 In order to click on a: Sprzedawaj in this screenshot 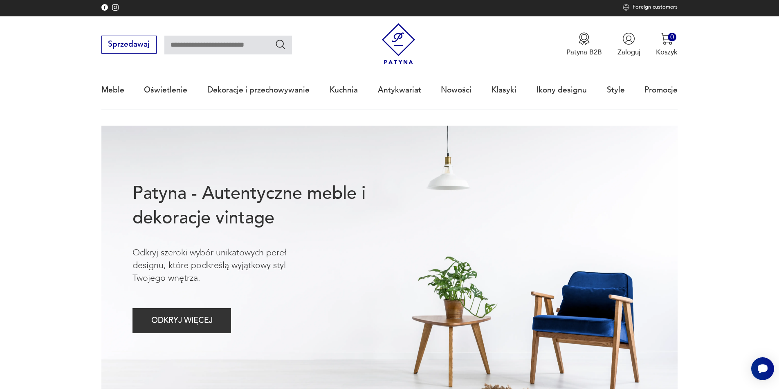, I will do `click(129, 45)`.